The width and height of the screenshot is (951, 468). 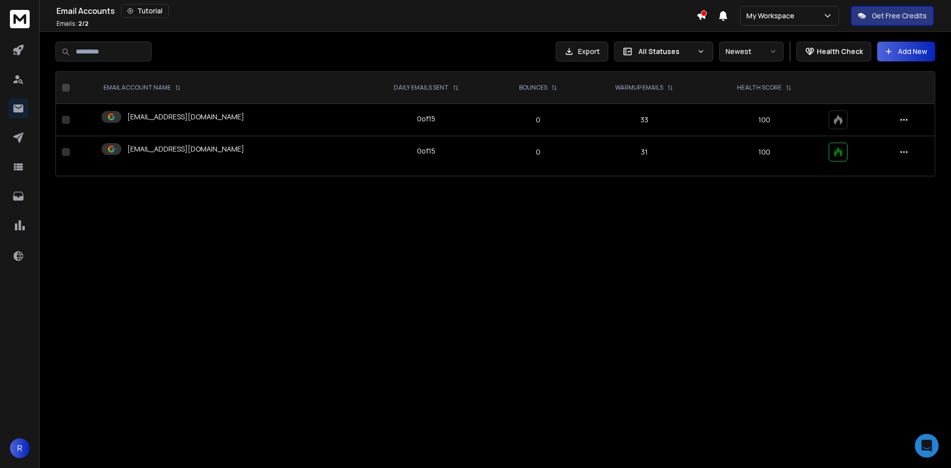 I want to click on button: Export, so click(x=582, y=52).